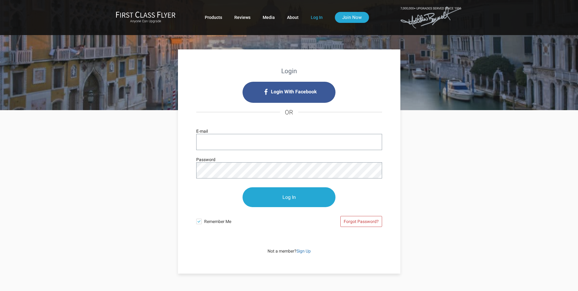  Describe the element at coordinates (269, 17) in the screenshot. I see `a: Media` at that location.